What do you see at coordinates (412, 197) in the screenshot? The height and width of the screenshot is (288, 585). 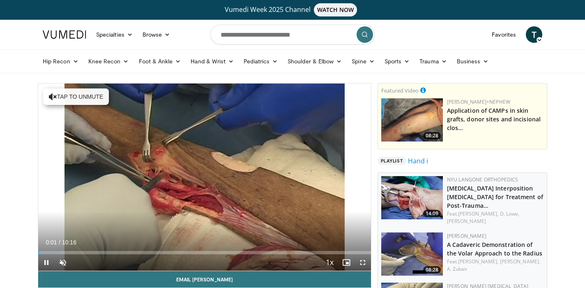 I see `img: 93331b59-fbb9-4c57-9701-730327dcd1cb.jpg.150x105_q85_crop-smart_upscale.jpg` at bounding box center [412, 197].